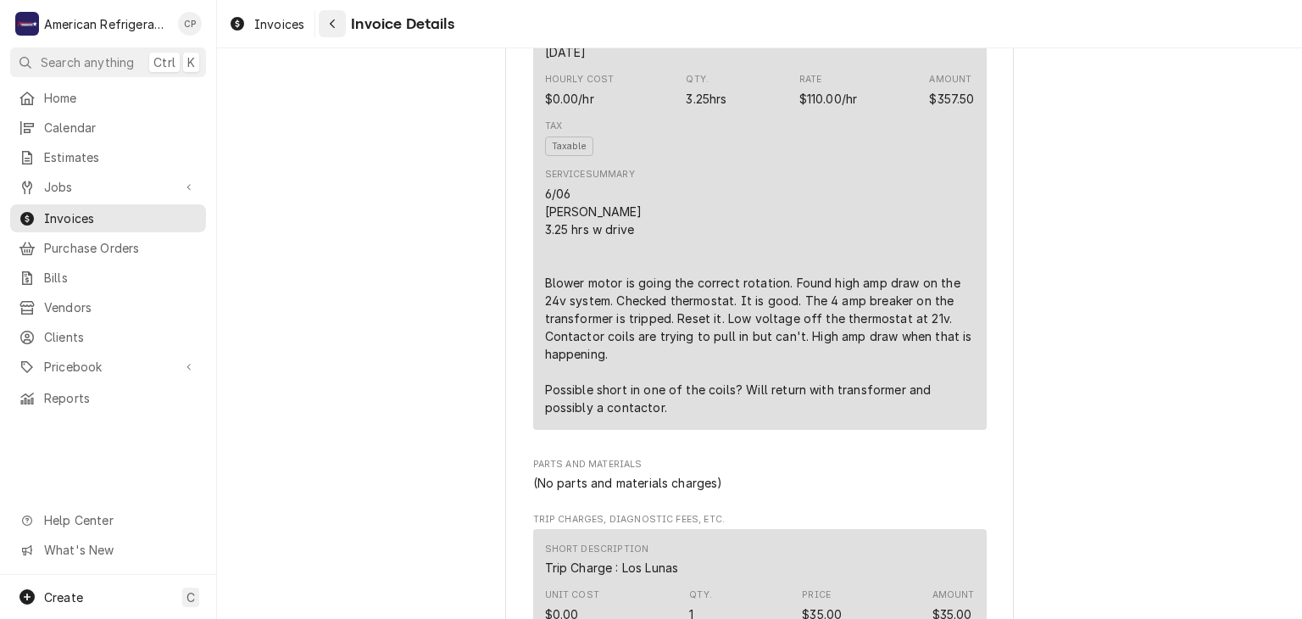  What do you see at coordinates (120, 336) in the screenshot?
I see `span: Clients` at bounding box center [120, 336].